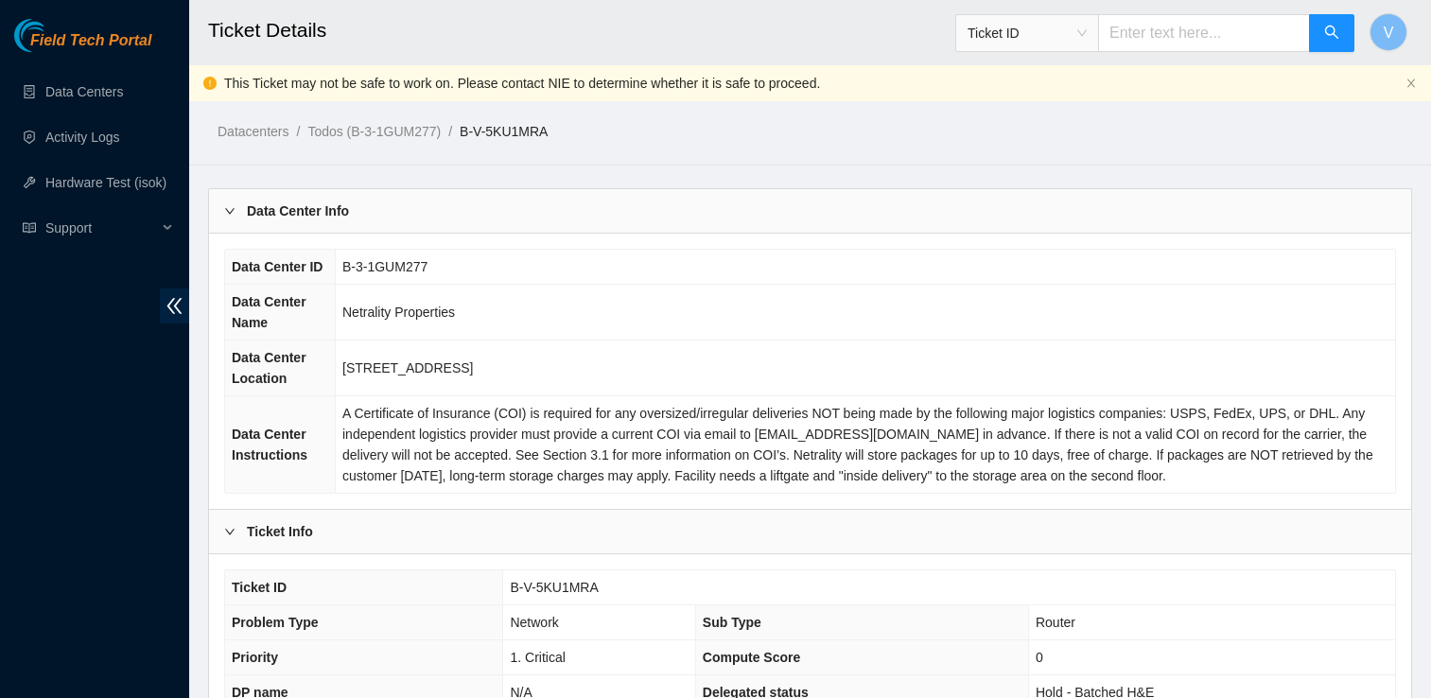 Image resolution: width=1431 pixels, height=698 pixels. Describe the element at coordinates (269, 312) in the screenshot. I see `span: Data Center Name` at that location.